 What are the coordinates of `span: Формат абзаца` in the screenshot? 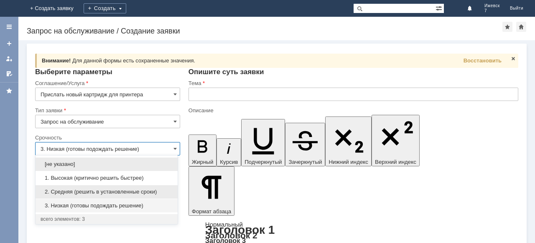 It's located at (212, 211).